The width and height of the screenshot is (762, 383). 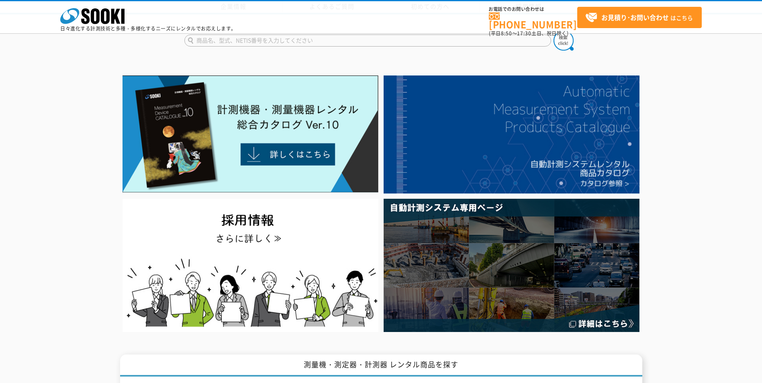 I want to click on a: お見積り･お問い合わせはこちら, so click(x=639, y=17).